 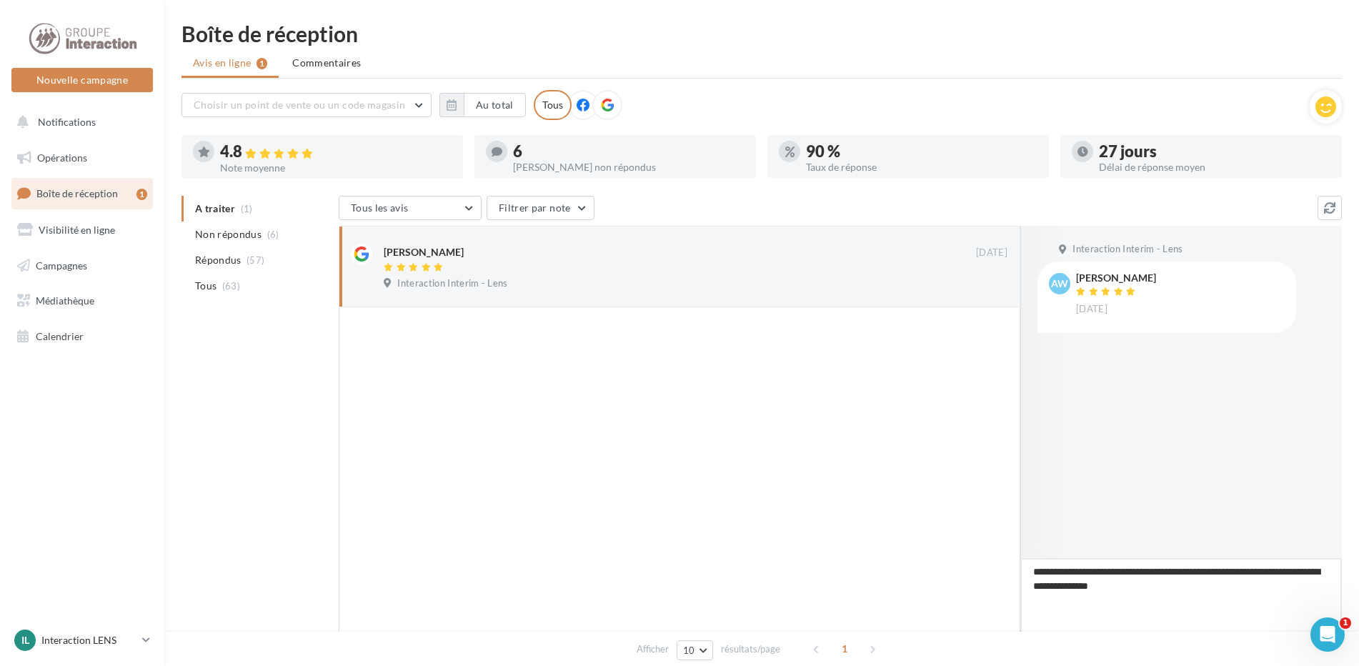 I want to click on span: 10, so click(x=689, y=650).